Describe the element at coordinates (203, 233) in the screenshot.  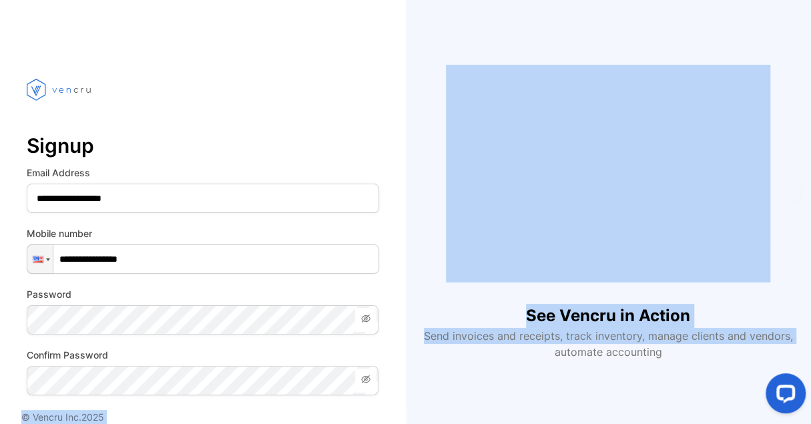
I see `label: Mobile number` at that location.